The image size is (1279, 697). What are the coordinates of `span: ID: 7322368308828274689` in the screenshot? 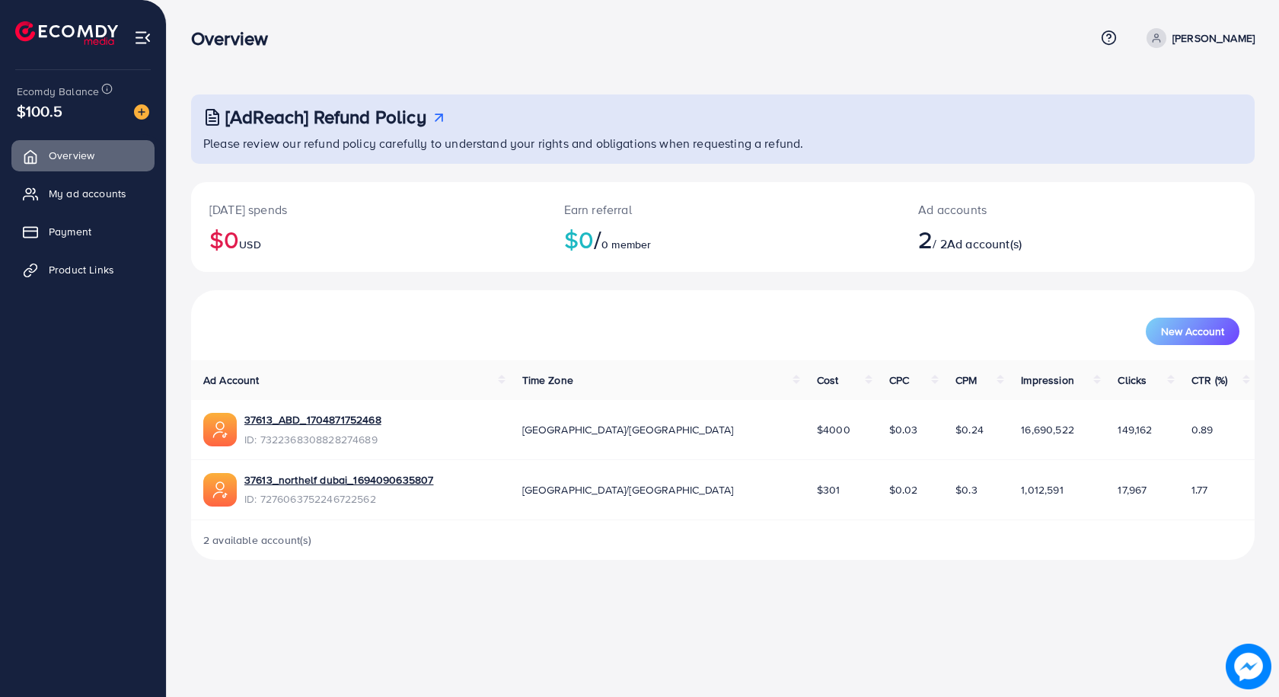 It's located at (313, 439).